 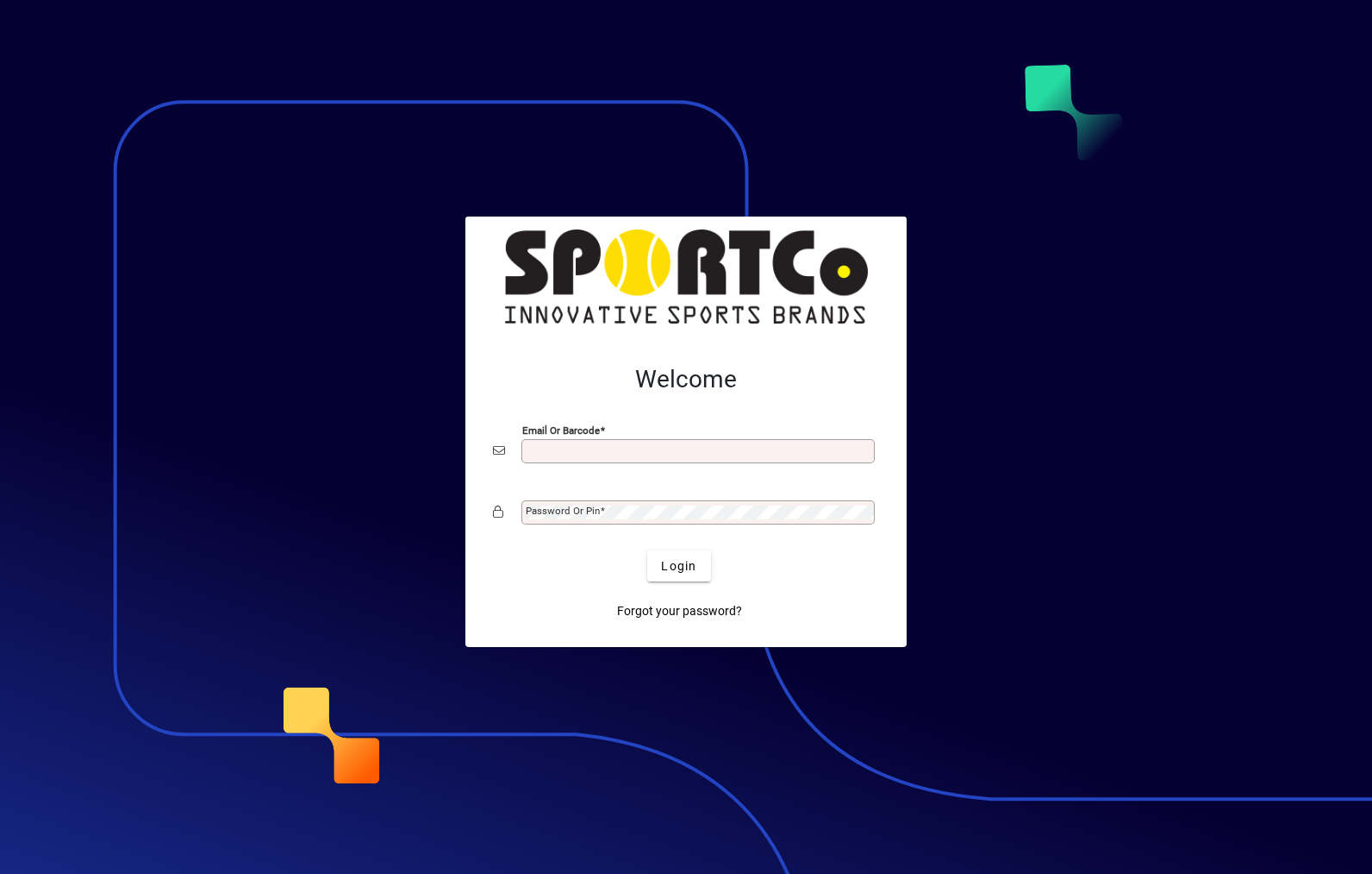 I want to click on mat-label: Password or Pin, so click(x=563, y=511).